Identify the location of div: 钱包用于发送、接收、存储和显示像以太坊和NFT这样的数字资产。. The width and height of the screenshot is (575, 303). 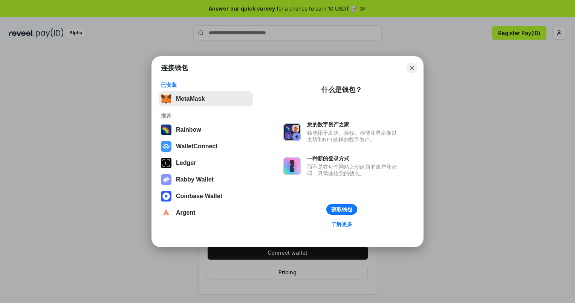
(354, 136).